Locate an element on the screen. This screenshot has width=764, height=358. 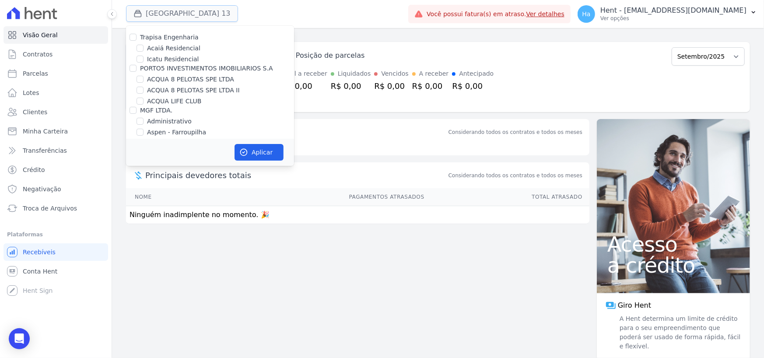
div: A receber is located at coordinates (434, 74).